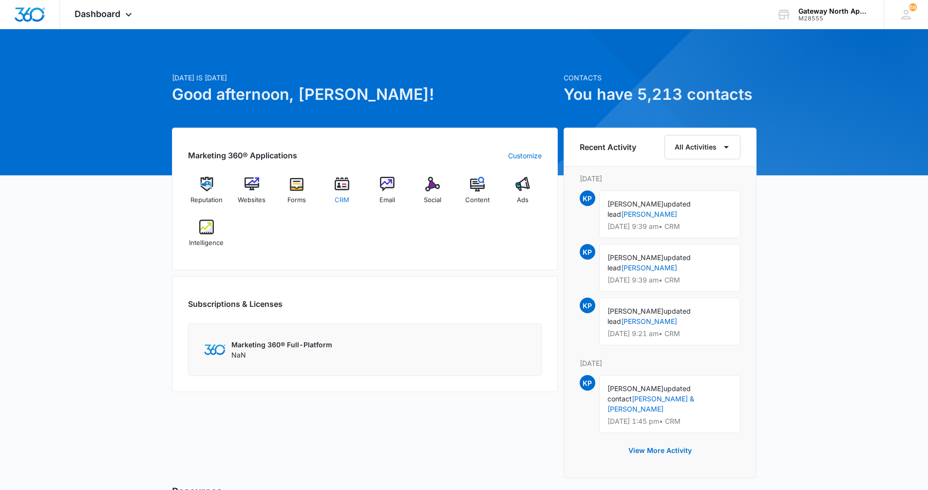 Image resolution: width=928 pixels, height=490 pixels. What do you see at coordinates (913, 7) in the screenshot?
I see `div: notifications count` at bounding box center [913, 7].